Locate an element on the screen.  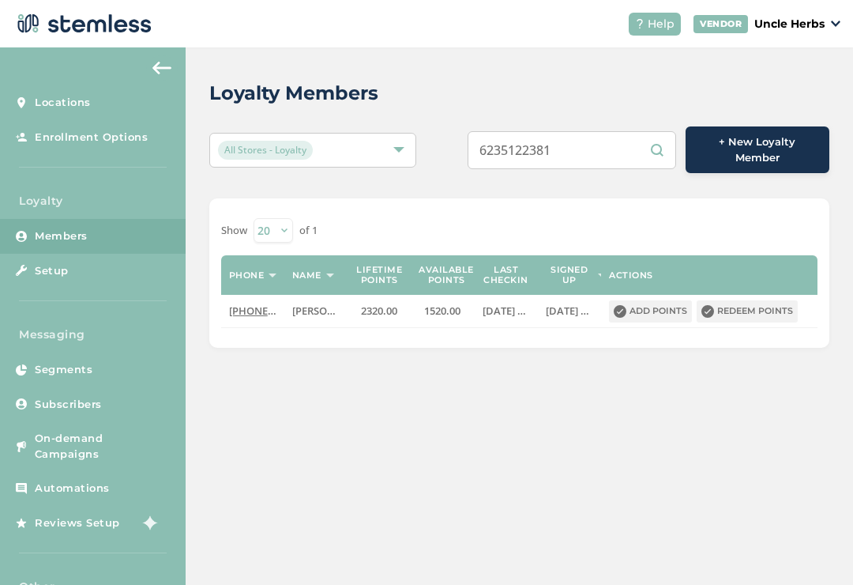
p: Uncle Herbs is located at coordinates (789, 24).